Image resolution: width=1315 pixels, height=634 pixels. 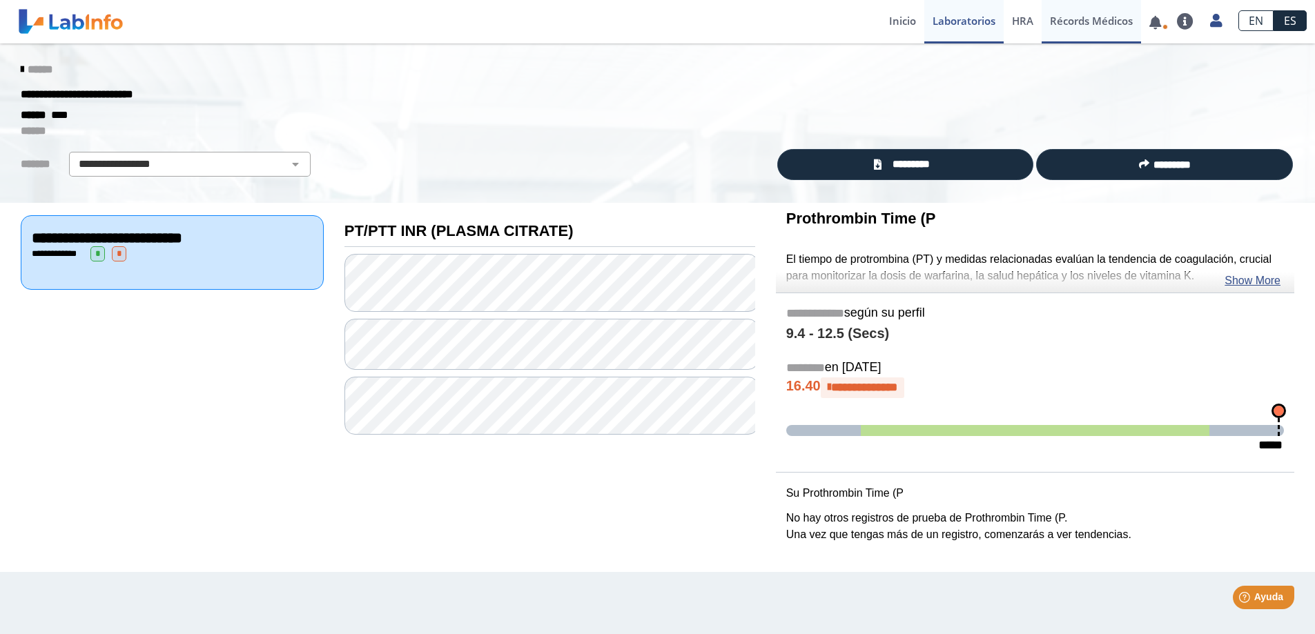 What do you see at coordinates (1252, 281) in the screenshot?
I see `a: Show More` at bounding box center [1252, 281].